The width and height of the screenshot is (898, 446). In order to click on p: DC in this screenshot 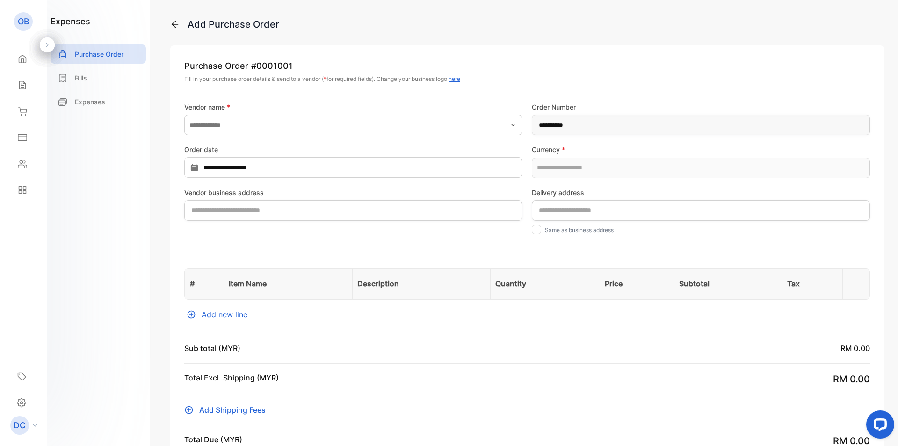, I will do `click(20, 425)`.